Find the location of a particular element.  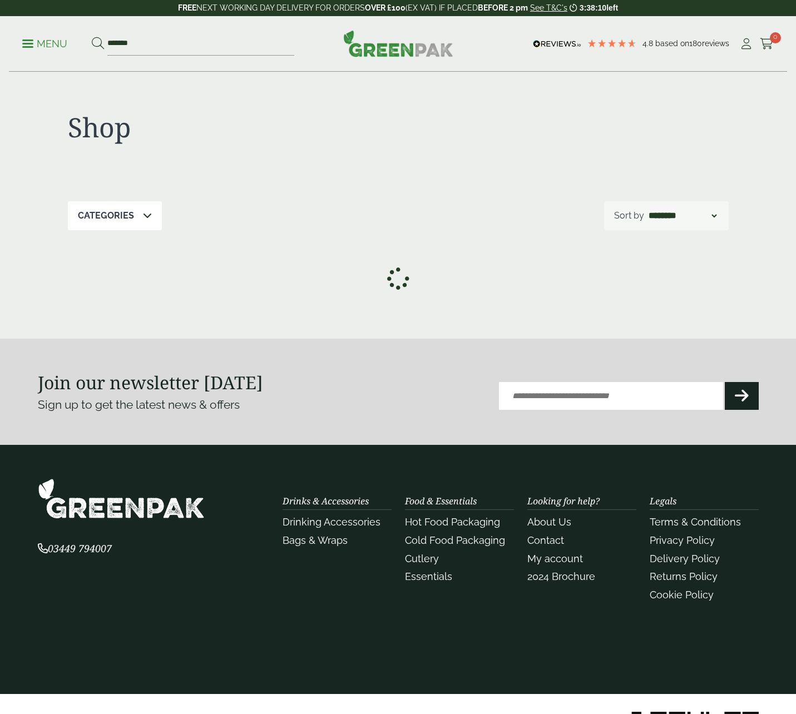

i: My Account is located at coordinates (746, 44).